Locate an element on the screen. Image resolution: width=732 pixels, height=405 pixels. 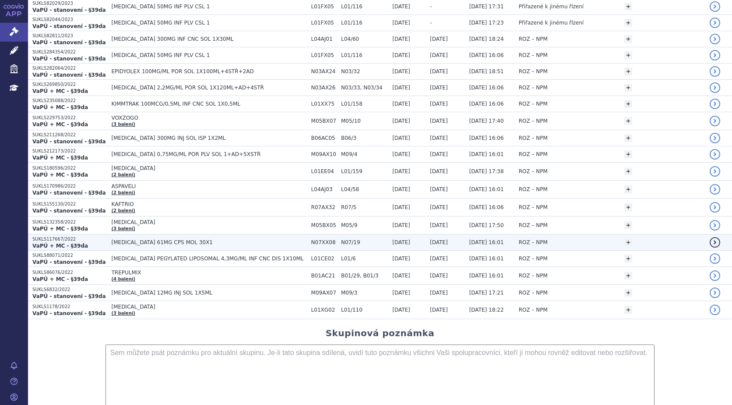
span: M05BX07 is located at coordinates (324, 121).